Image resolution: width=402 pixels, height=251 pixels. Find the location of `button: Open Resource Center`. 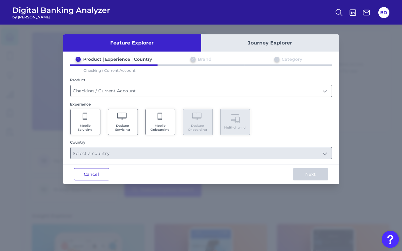

button: Open Resource Center is located at coordinates (390, 239).